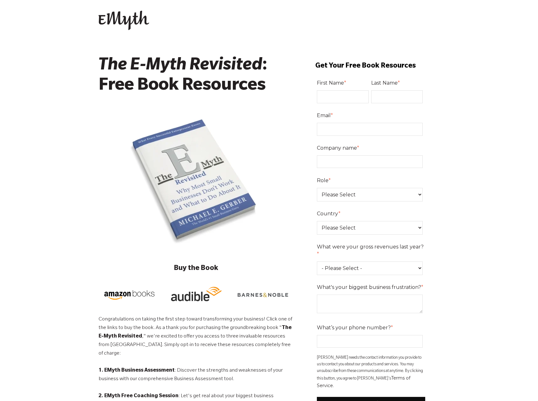  Describe the element at coordinates (138, 397) in the screenshot. I see `strong: 2. EMyth Free Coaching Session` at that location.